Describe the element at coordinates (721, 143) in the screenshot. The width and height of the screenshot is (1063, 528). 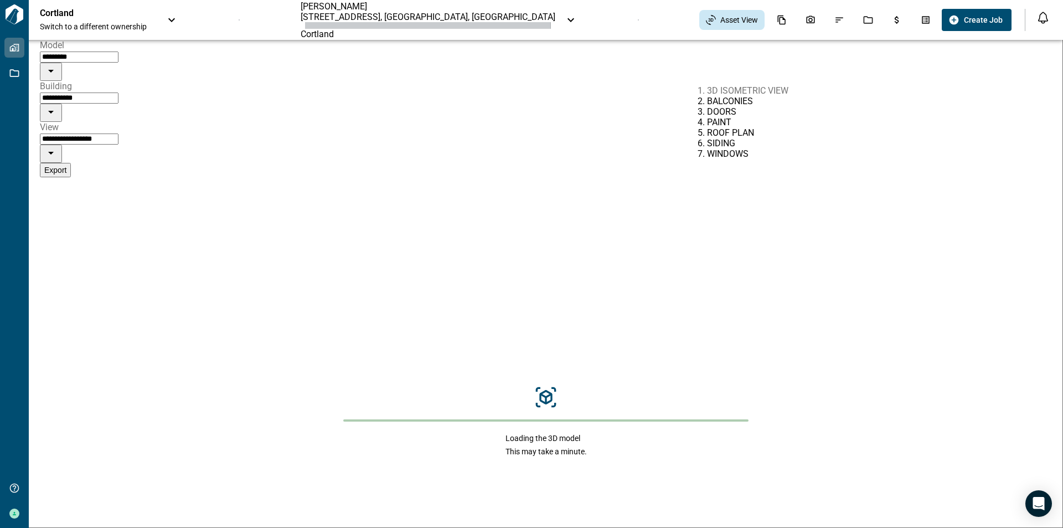
I see `span: SIDING` at that location.